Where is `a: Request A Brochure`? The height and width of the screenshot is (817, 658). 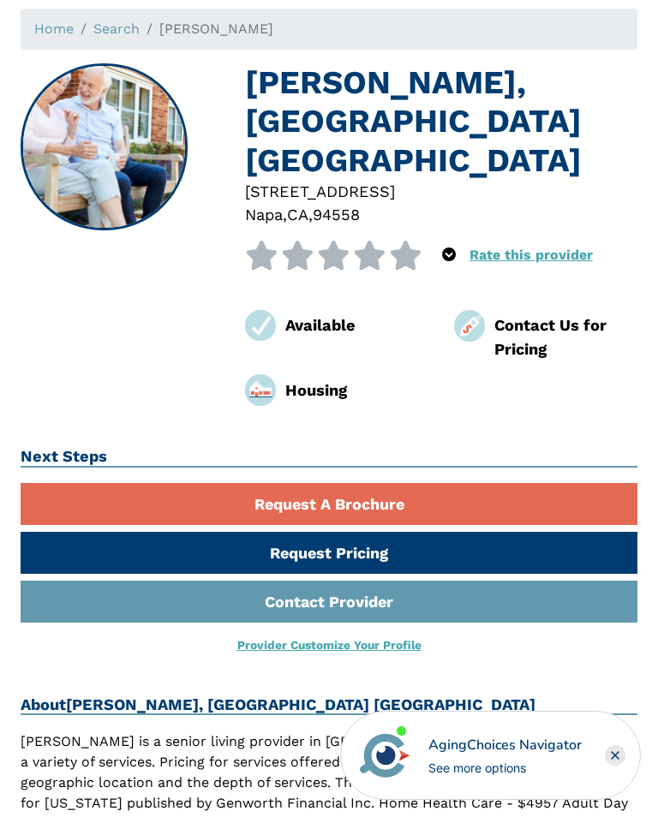 a: Request A Brochure is located at coordinates (329, 504).